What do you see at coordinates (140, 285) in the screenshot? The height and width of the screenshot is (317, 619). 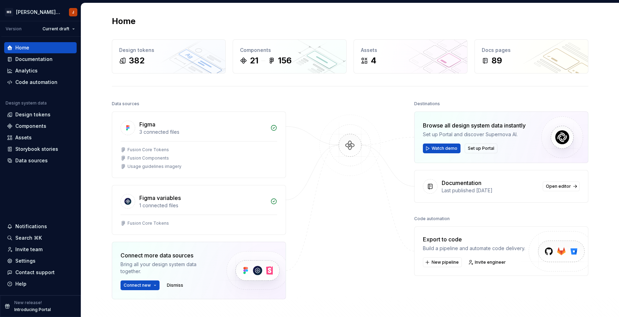 I see `button: Connect new` at bounding box center [140, 285].